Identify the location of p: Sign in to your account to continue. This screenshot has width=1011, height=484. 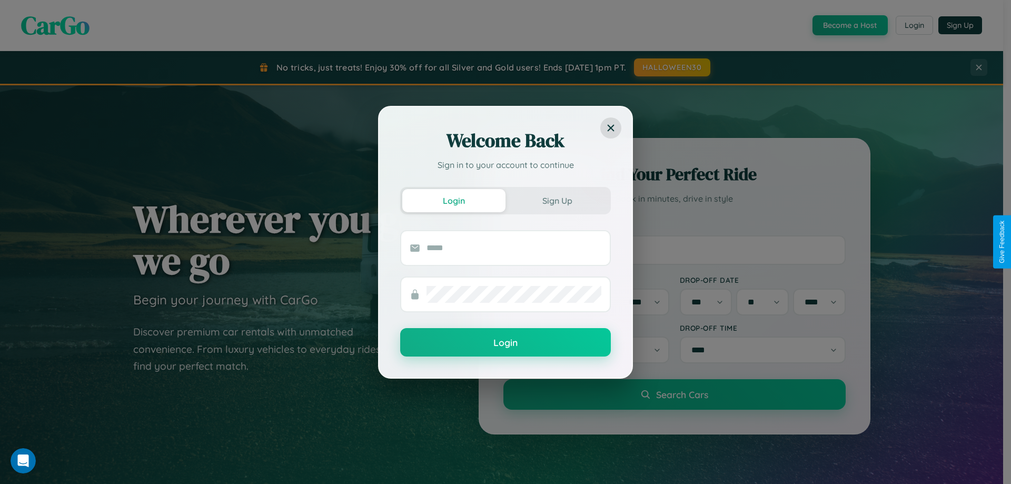
(506, 165).